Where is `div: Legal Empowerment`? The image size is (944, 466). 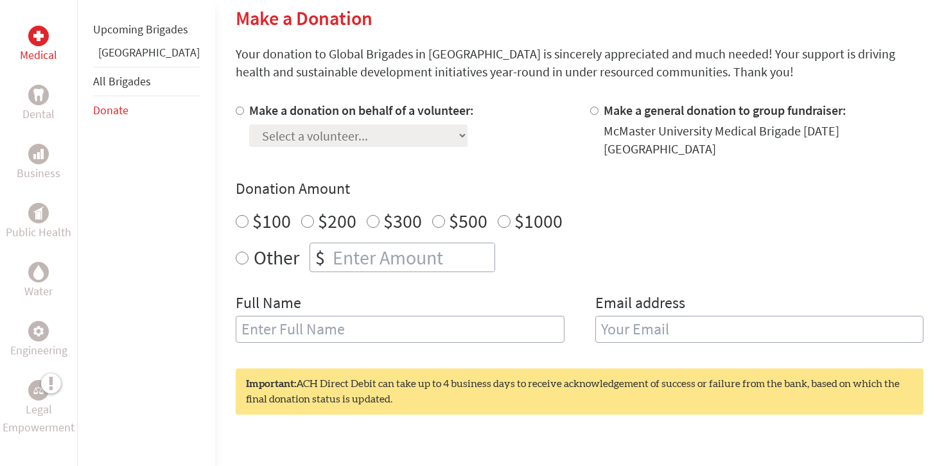
div: Legal Empowerment is located at coordinates (39, 390).